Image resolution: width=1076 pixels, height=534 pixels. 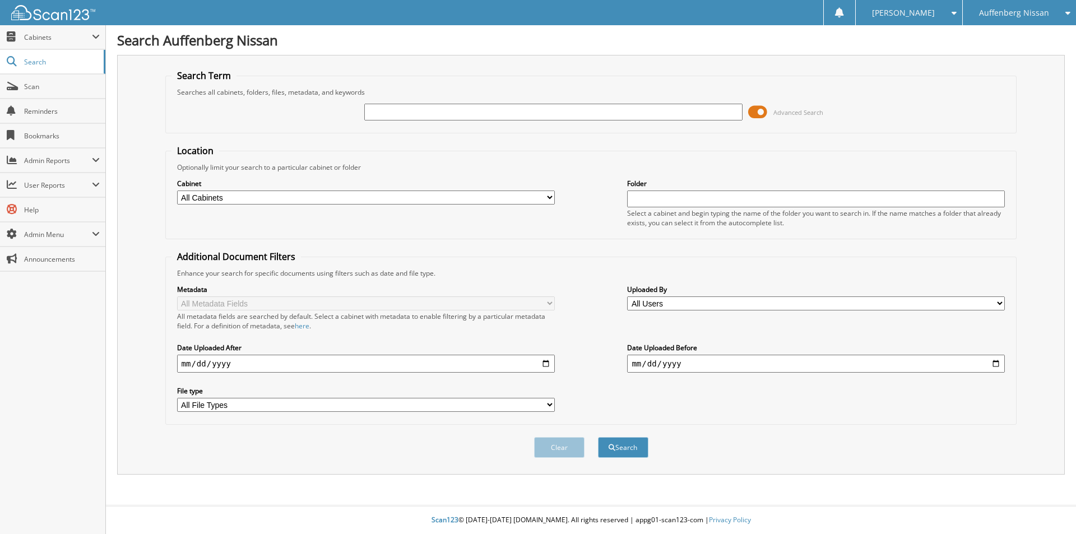 I want to click on div: All metadata fields are searched by default. Select a cabinet with metadata to enable filtering b..., so click(x=366, y=321).